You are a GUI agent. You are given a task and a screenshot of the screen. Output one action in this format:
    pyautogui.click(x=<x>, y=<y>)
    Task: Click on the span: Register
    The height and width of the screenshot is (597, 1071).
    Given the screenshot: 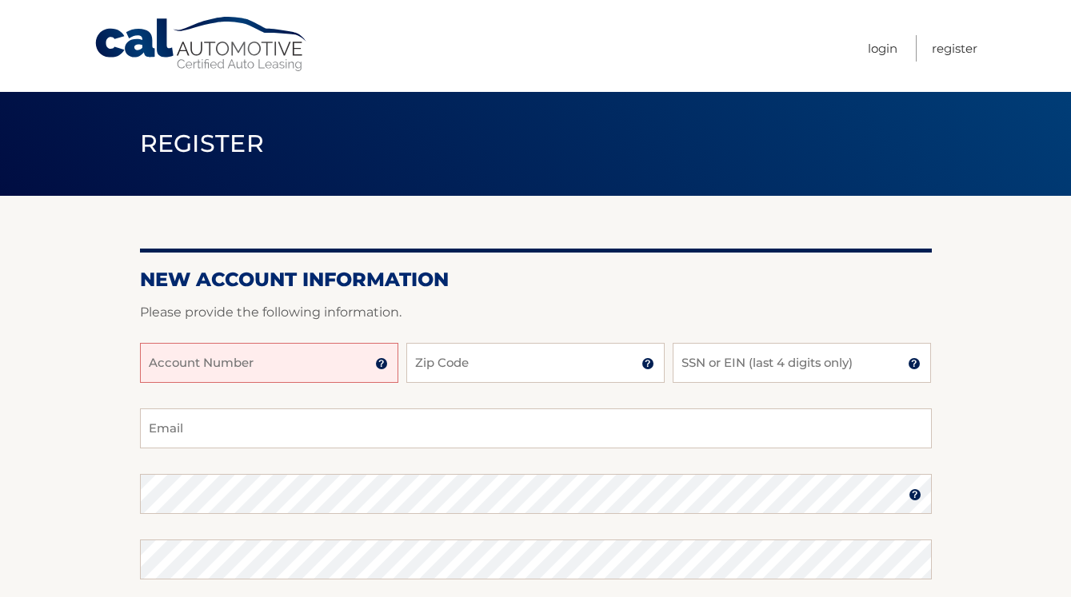 What is the action you would take?
    pyautogui.click(x=202, y=143)
    